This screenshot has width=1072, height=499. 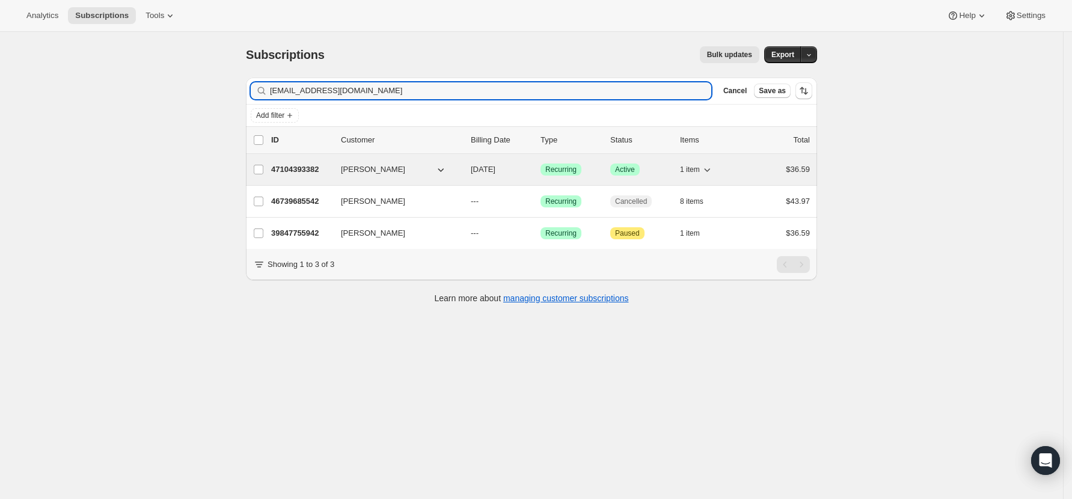 What do you see at coordinates (627, 233) in the screenshot?
I see `span: Paused` at bounding box center [627, 233].